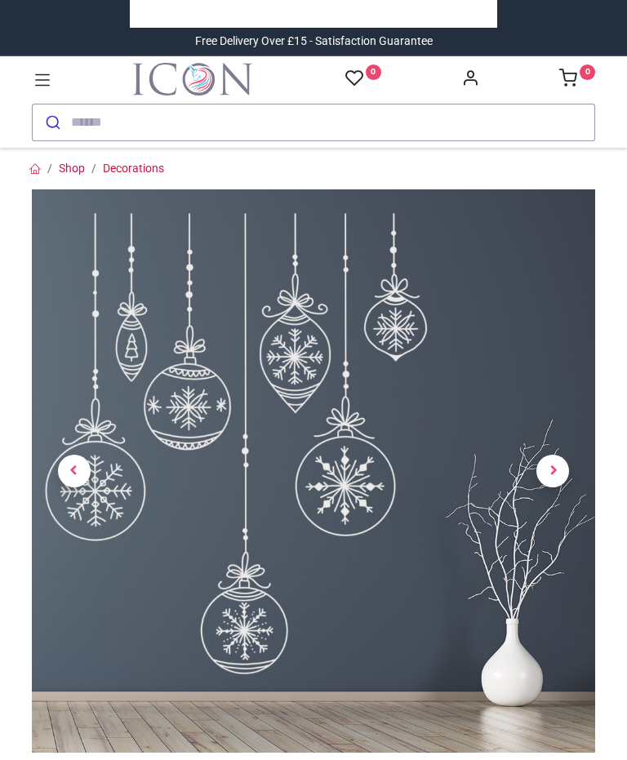 The image size is (627, 760). I want to click on a: Logo of Icon Wall Stickers, so click(193, 79).